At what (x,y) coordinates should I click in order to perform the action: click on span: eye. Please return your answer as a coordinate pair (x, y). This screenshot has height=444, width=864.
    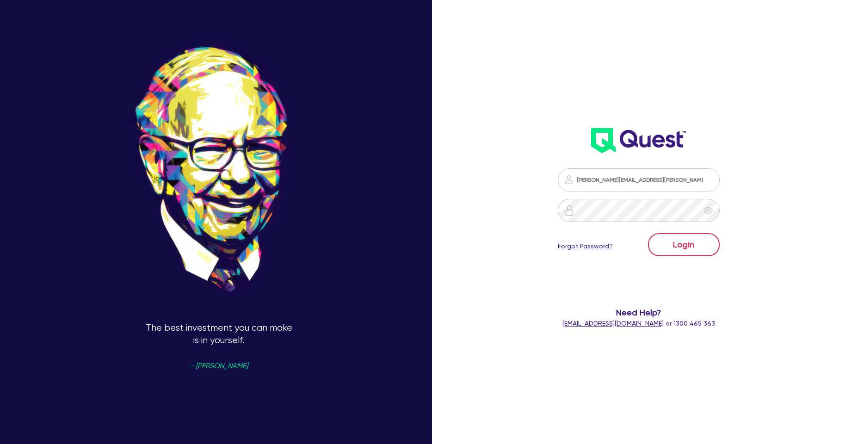
    Looking at the image, I should click on (708, 210).